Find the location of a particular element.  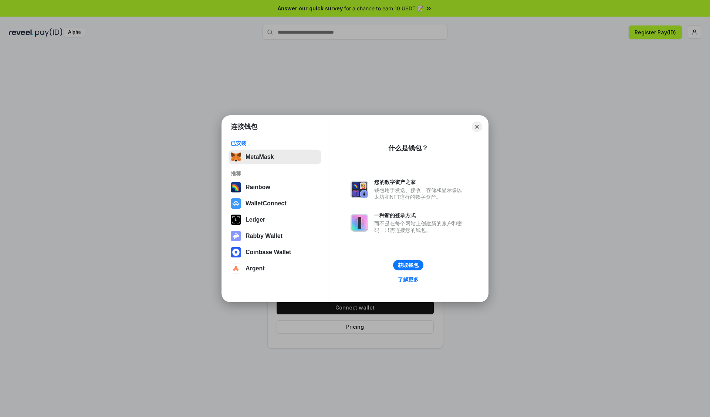

div: Coinbase Wallet is located at coordinates (268, 252).